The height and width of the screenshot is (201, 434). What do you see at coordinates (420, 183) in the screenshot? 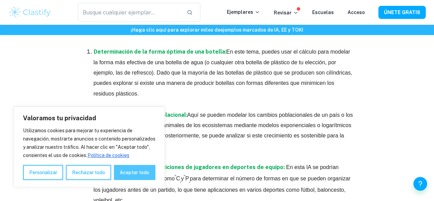
I see `button: Ayuda y comentarios` at bounding box center [420, 183].